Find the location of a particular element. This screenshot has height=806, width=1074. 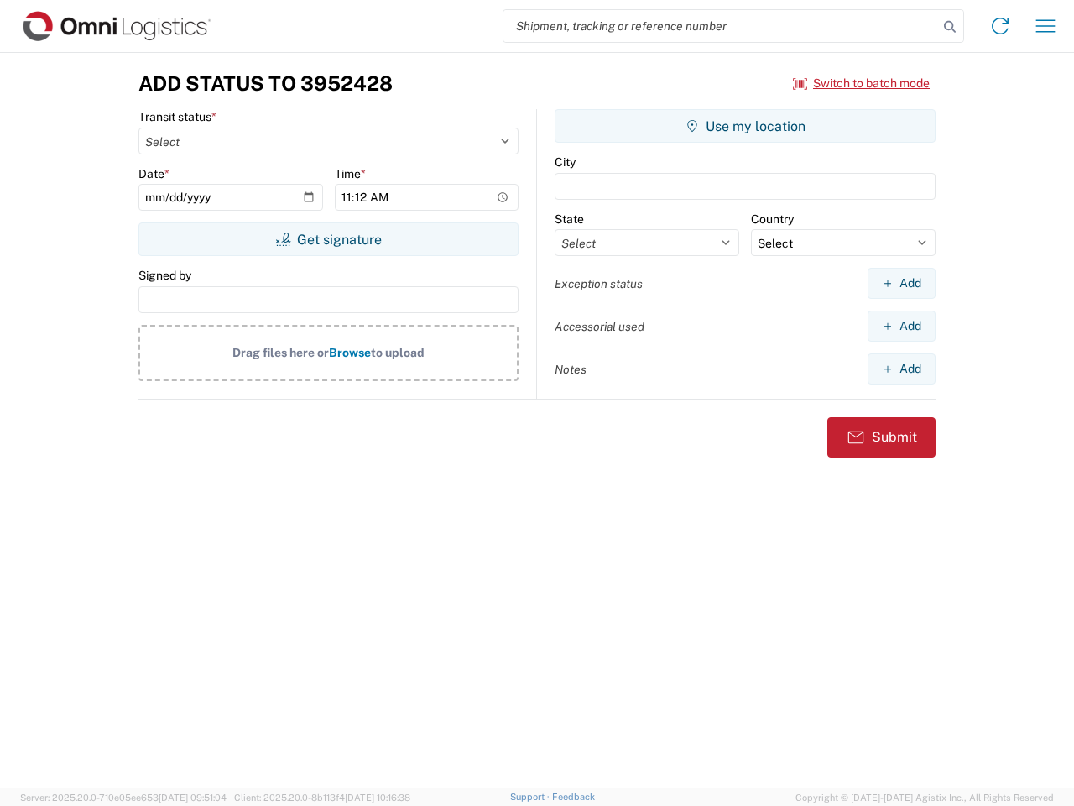

span: Browse is located at coordinates (350, 353).